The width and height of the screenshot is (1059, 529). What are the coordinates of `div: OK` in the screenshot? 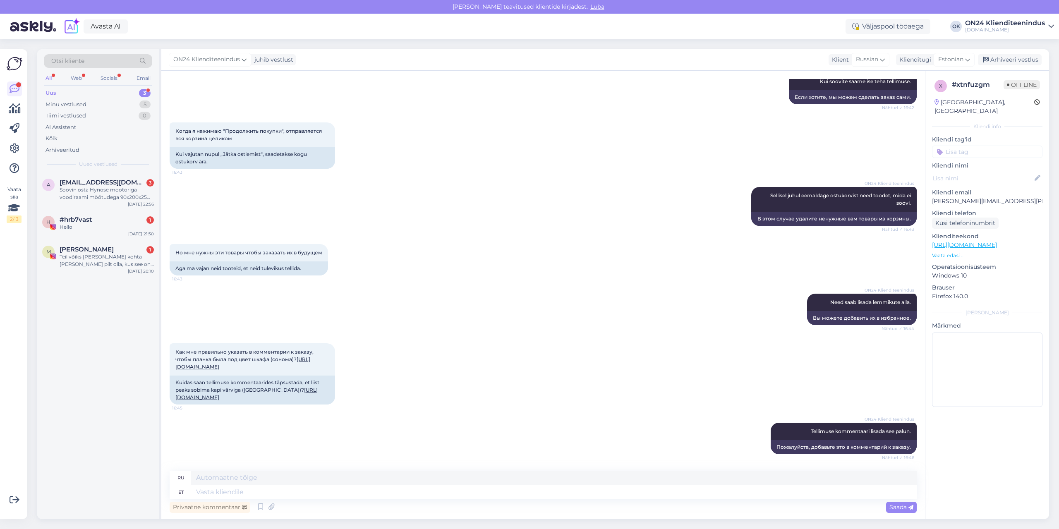 It's located at (956, 26).